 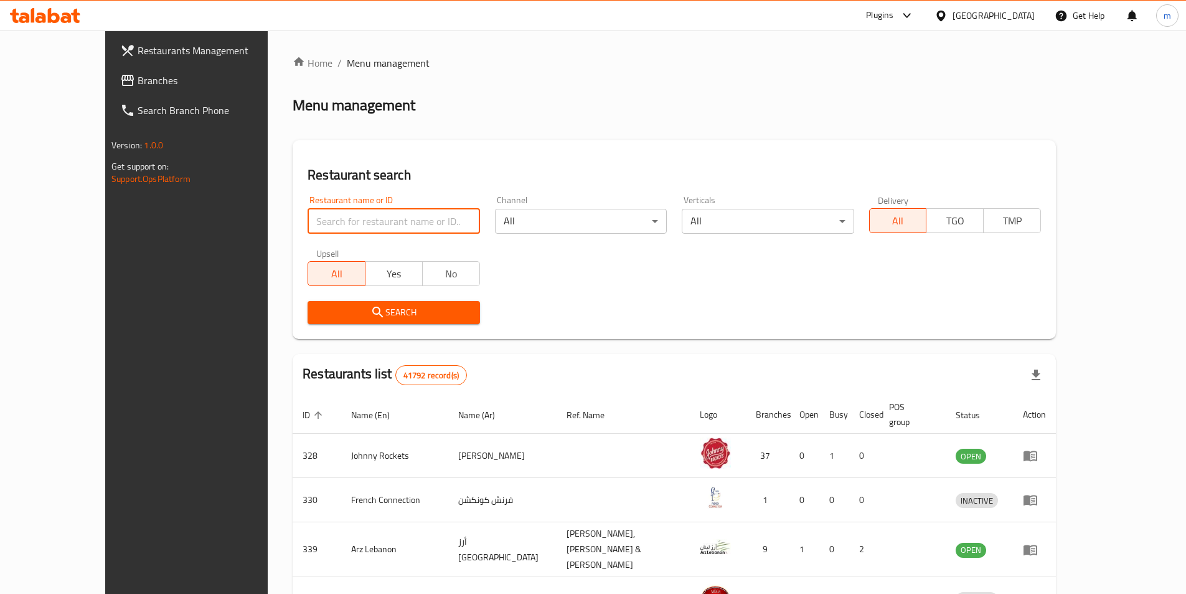 What do you see at coordinates (452, 273) in the screenshot?
I see `span: No` at bounding box center [452, 273].